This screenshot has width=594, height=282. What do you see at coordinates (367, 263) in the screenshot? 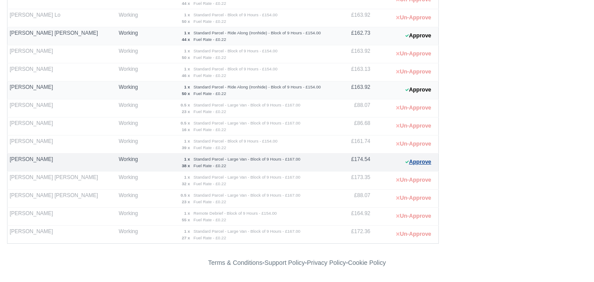
I see `a: Cookie Policy` at bounding box center [367, 263].